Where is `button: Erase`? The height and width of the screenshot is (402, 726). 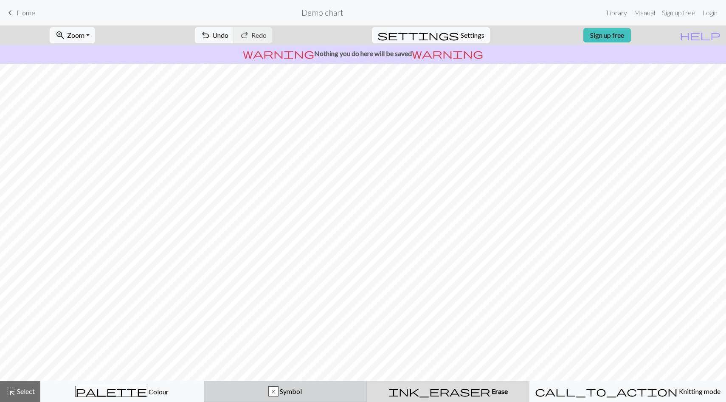 button: Erase is located at coordinates (448, 392).